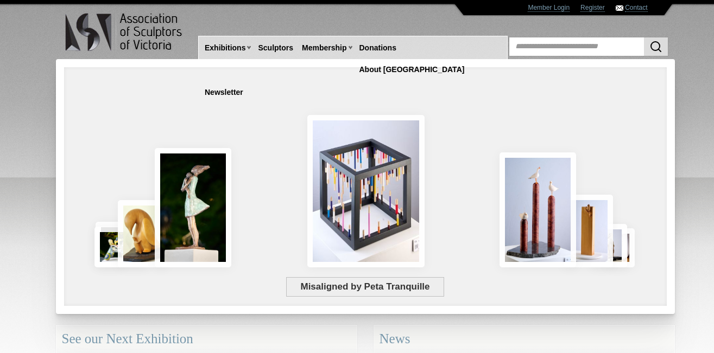  What do you see at coordinates (225, 48) in the screenshot?
I see `a: Exhibitions` at bounding box center [225, 48].